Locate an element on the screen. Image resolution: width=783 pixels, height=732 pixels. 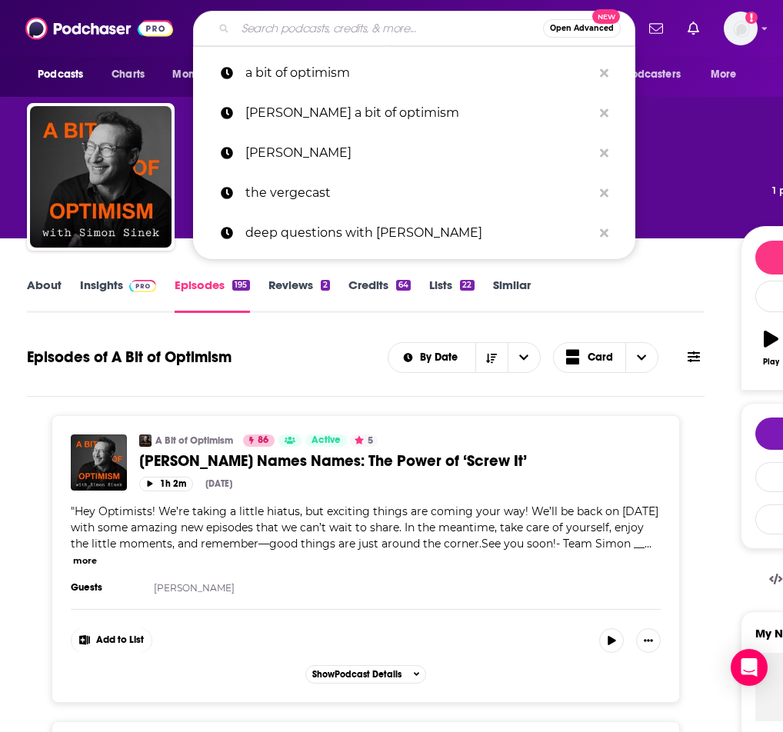
button: Sort Direction is located at coordinates (492, 358).